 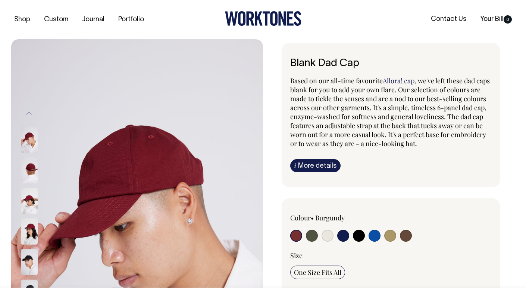 I want to click on span: Based on our all-time favourite, so click(x=337, y=81).